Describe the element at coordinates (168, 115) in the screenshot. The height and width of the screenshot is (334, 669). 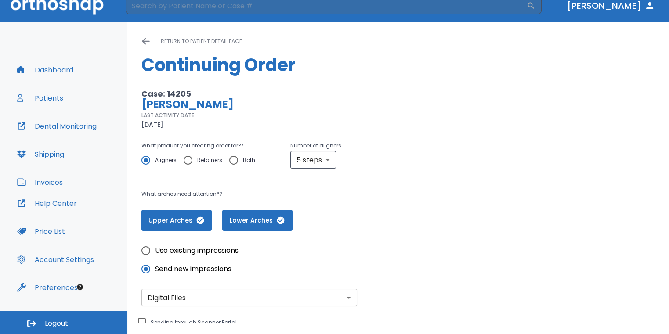
I see `p: LAST ACTIVITY DATE` at that location.